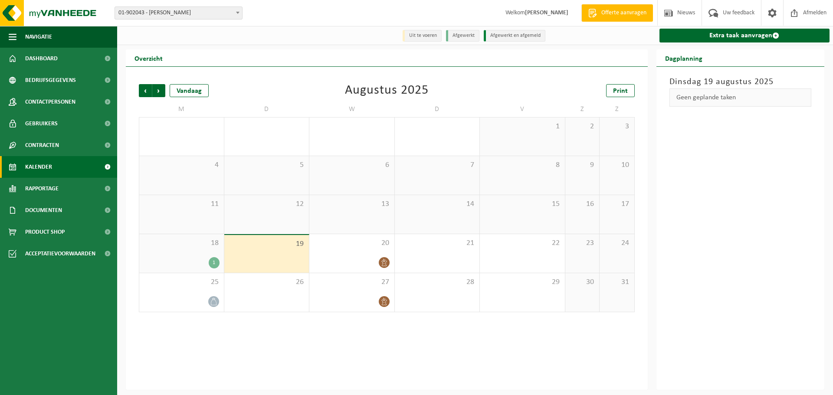  What do you see at coordinates (45, 232) in the screenshot?
I see `span: Product Shop` at bounding box center [45, 232].